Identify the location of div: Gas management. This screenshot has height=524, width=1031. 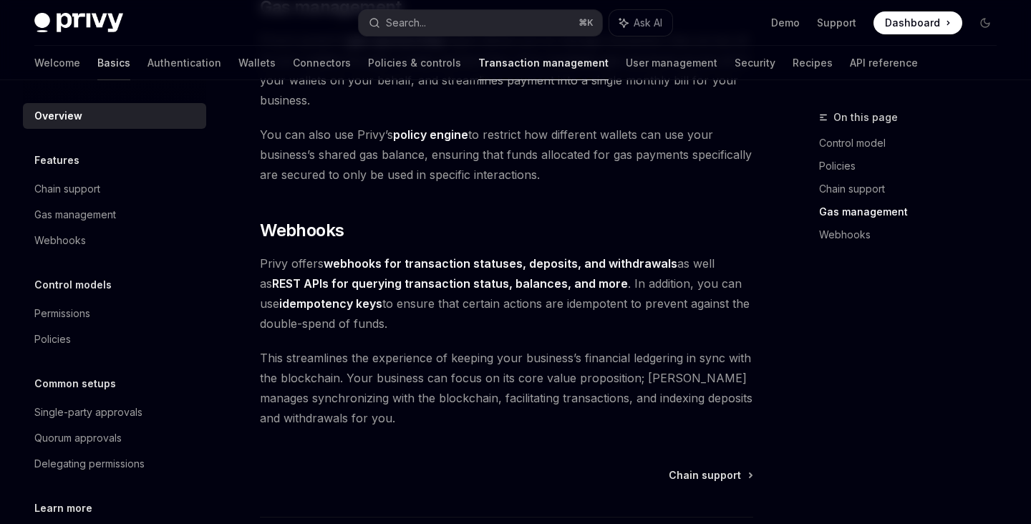
(75, 215).